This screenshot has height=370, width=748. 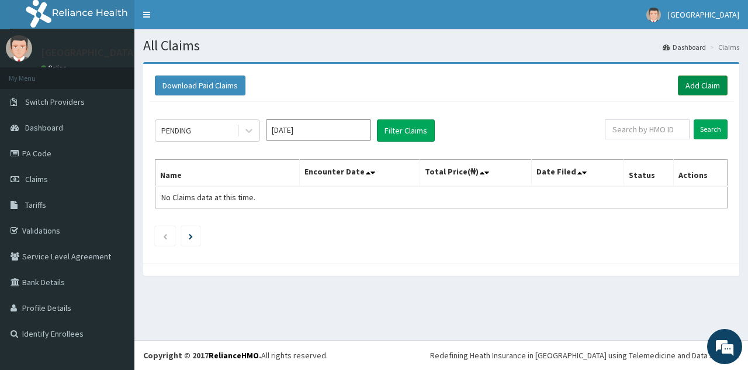 I want to click on footer: All rights reserved., so click(x=441, y=354).